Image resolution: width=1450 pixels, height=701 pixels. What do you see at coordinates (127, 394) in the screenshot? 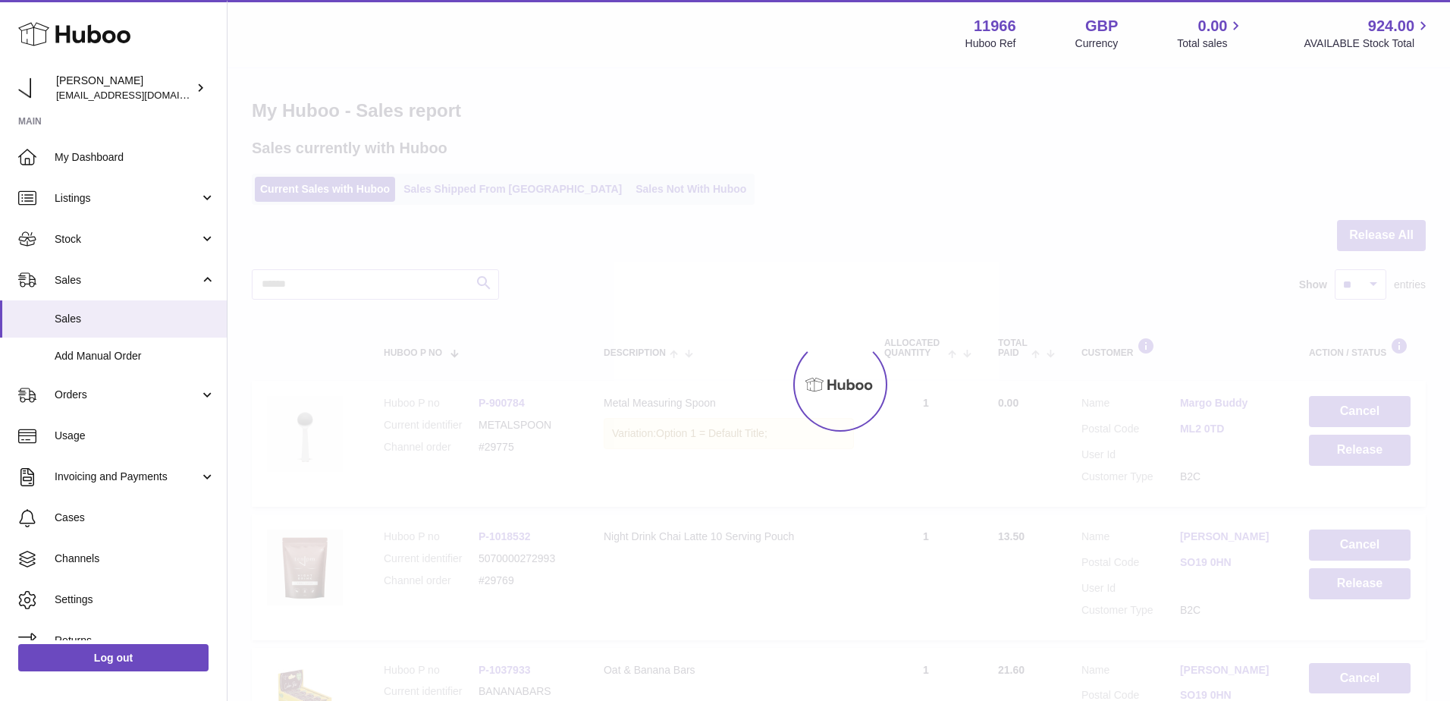
I see `span: Orders` at bounding box center [127, 394].